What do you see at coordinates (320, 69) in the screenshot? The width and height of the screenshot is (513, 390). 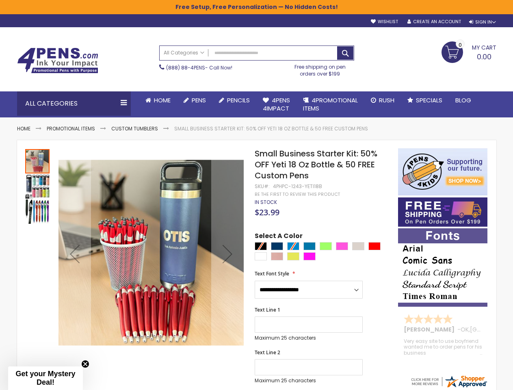 I see `div: Free shipping on pen orders over $199` at bounding box center [320, 69].